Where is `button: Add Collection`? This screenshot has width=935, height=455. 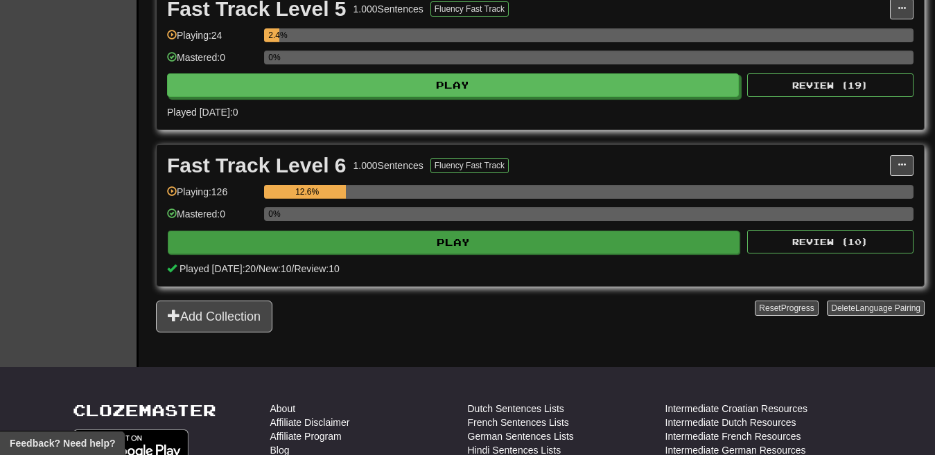
button: Add Collection is located at coordinates (214, 317).